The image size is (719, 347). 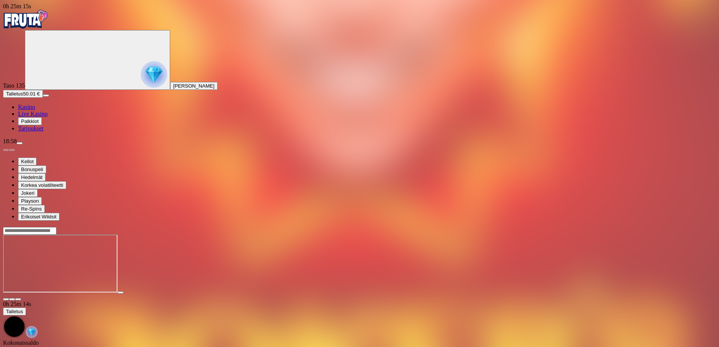 What do you see at coordinates (32, 177) in the screenshot?
I see `button: Hedelmät` at bounding box center [32, 177].